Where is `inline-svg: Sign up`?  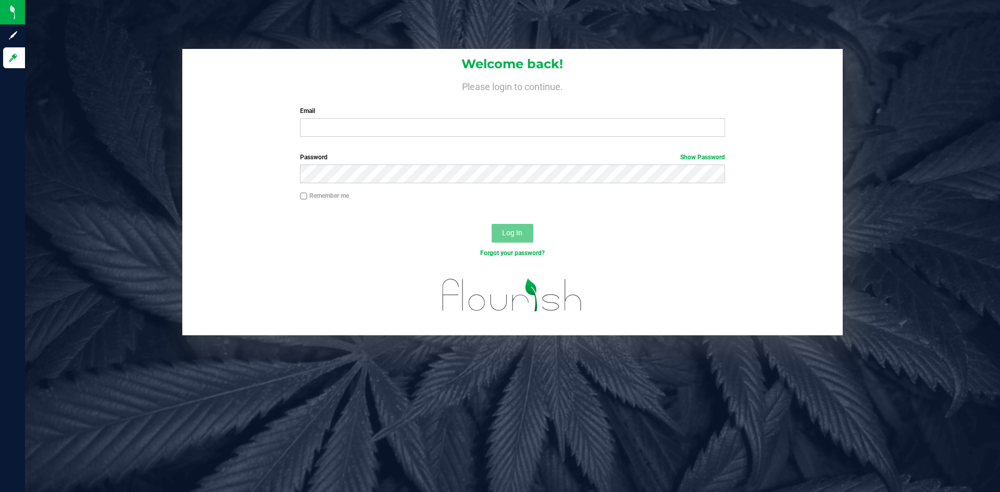
inline-svg: Sign up is located at coordinates (13, 35).